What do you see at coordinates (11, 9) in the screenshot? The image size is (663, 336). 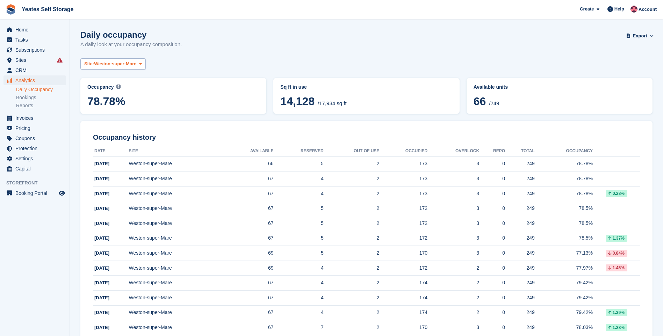 I see `img: stora-icon-8386f47178a22dfd0bd8f6a31ec36ba5ce8667c1dd55bd0f319d3a0aa187defe.svg` at bounding box center [11, 9].